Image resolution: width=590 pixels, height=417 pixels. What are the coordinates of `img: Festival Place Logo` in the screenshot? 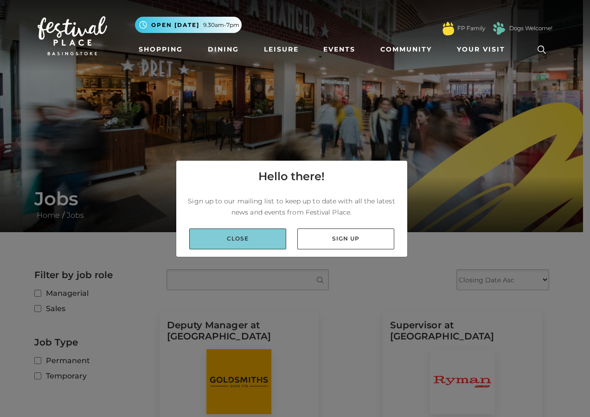 It's located at (72, 36).